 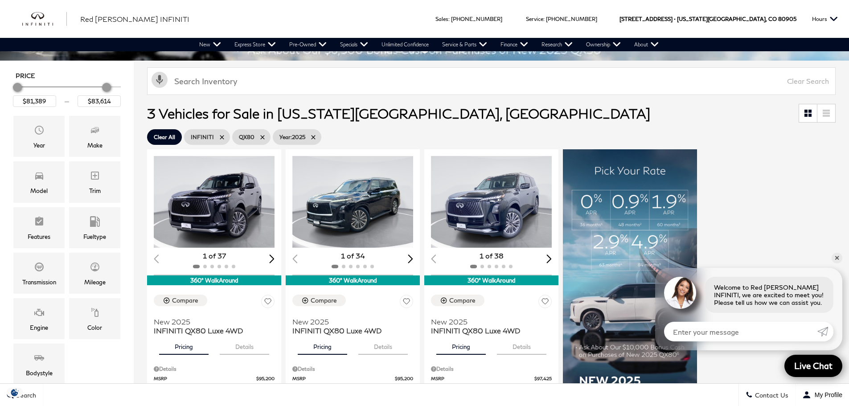 What do you see at coordinates (95, 319) in the screenshot?
I see `div: ColorColor` at bounding box center [95, 319].